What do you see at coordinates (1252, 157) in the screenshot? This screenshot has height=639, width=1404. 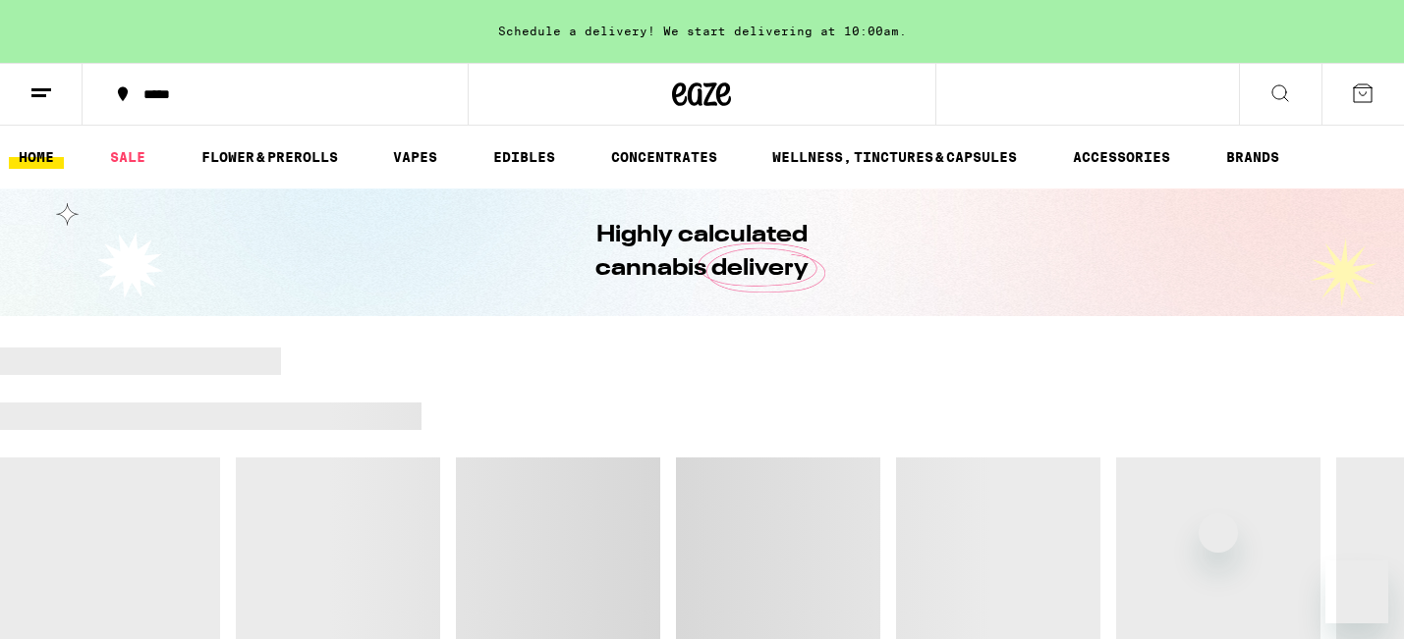 I see `a: BRANDS` at bounding box center [1252, 157].